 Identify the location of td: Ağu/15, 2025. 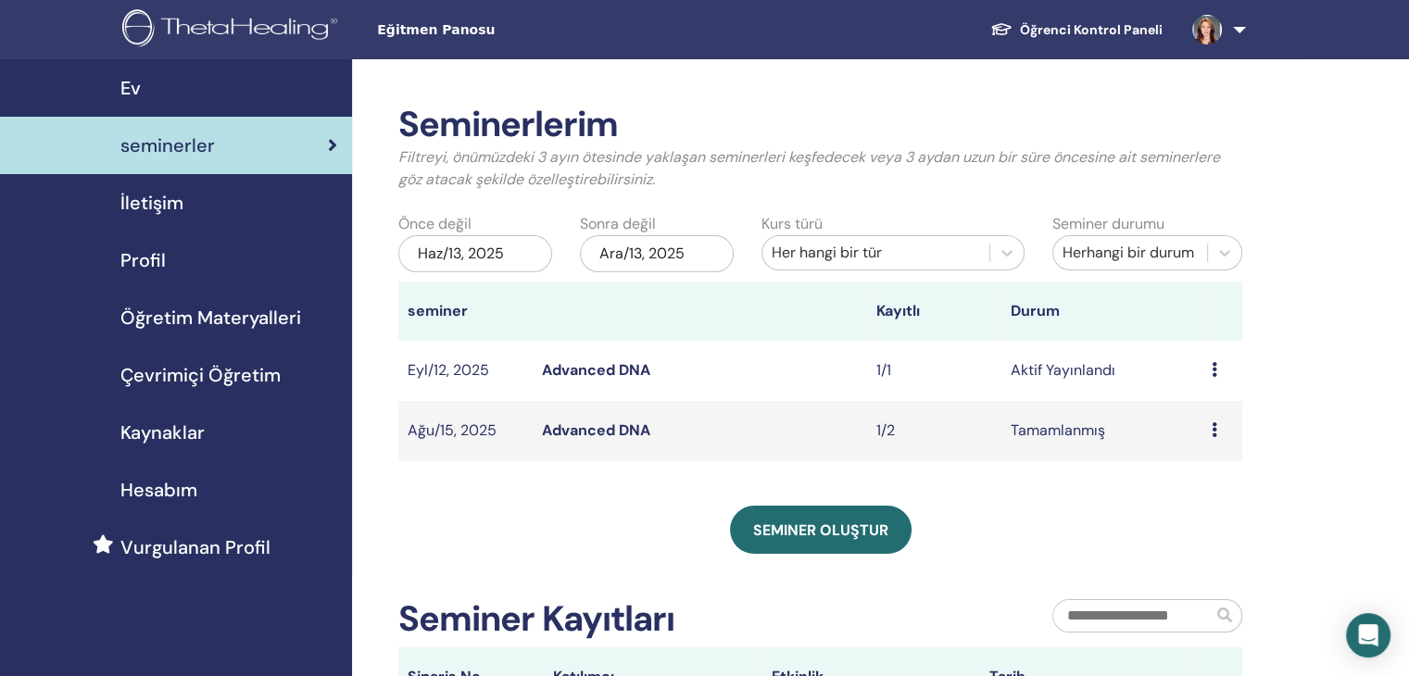
(465, 431).